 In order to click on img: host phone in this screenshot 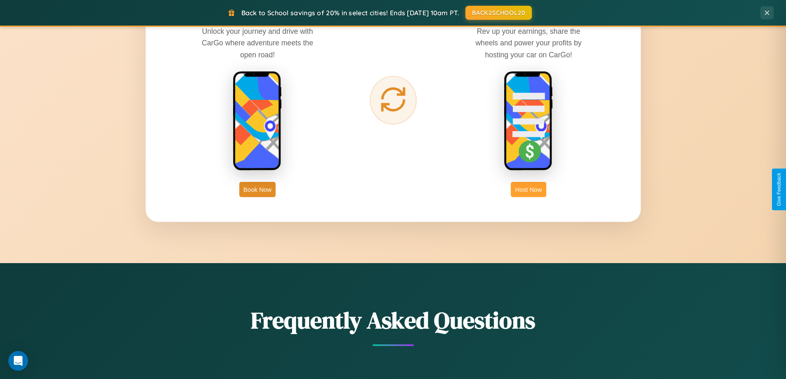, I will do `click(528, 121)`.